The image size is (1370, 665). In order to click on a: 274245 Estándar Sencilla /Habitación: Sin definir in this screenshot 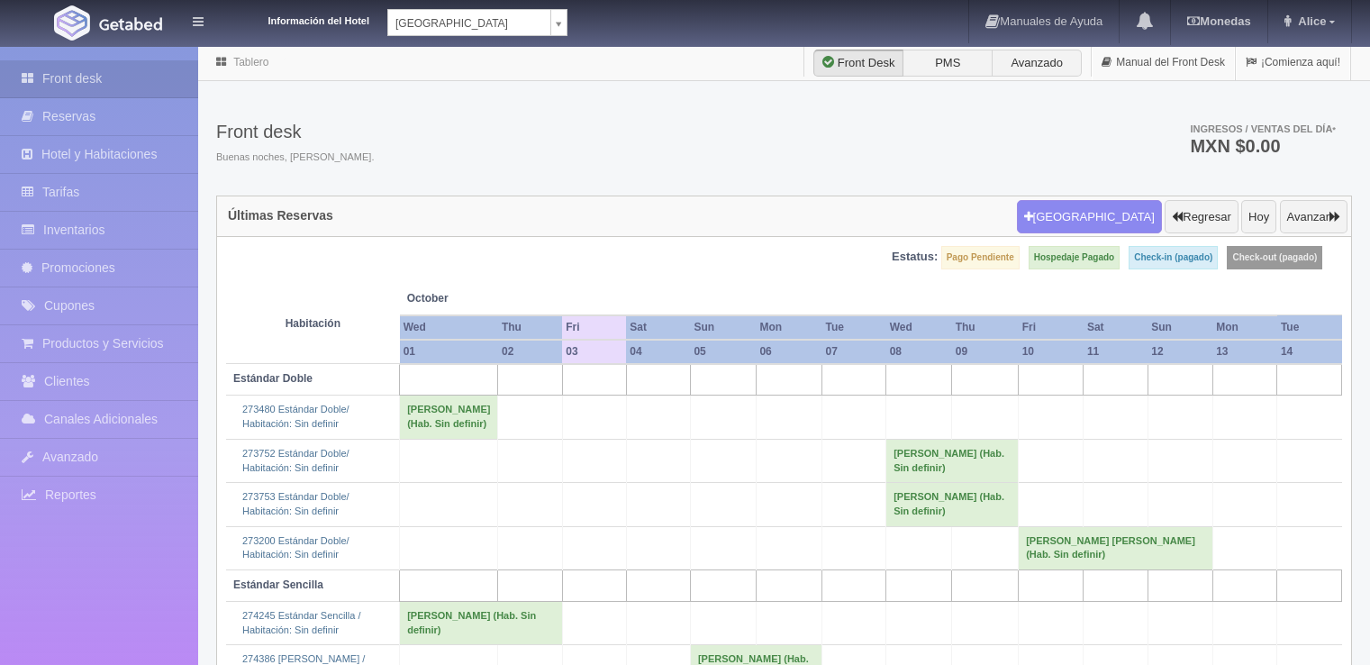, I will do `click(301, 623)`.